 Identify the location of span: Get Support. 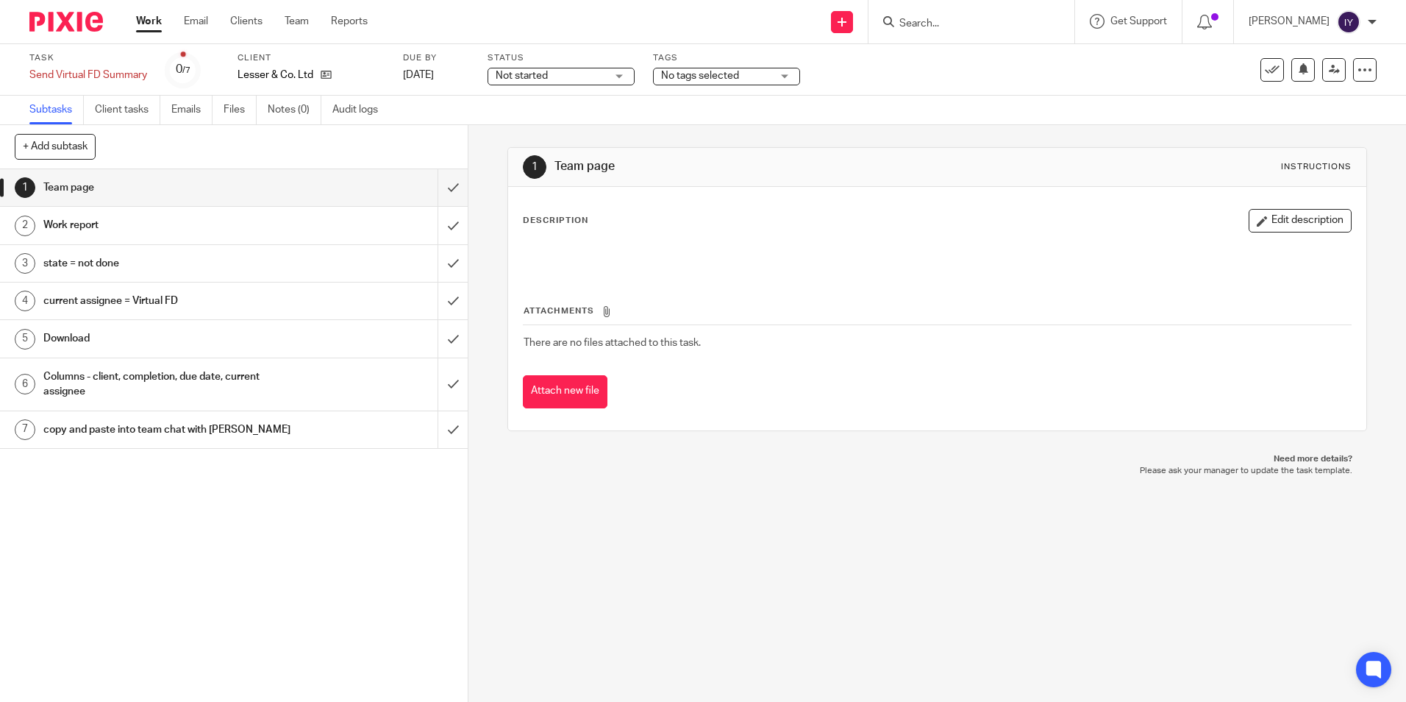
(1139, 21).